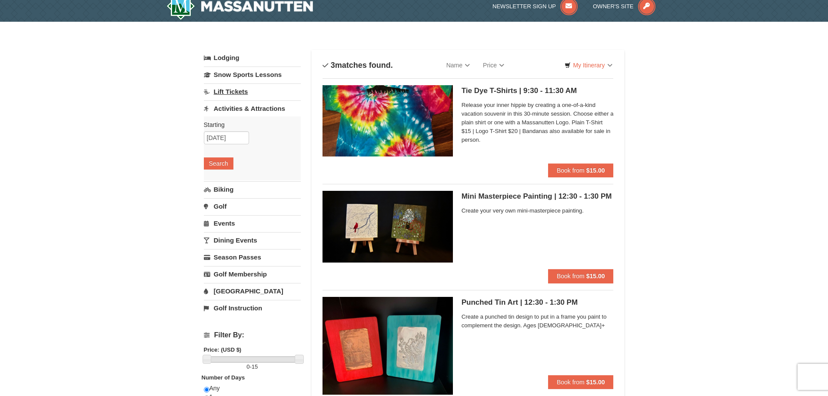 Image resolution: width=828 pixels, height=396 pixels. What do you see at coordinates (252, 206) in the screenshot?
I see `a: Golf` at bounding box center [252, 206].